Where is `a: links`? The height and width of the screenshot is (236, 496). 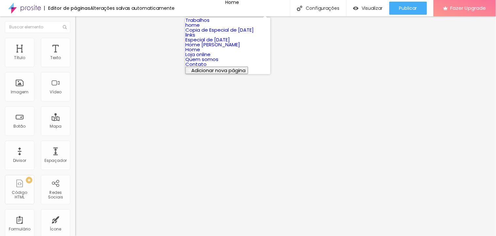 a: links is located at coordinates (190, 35).